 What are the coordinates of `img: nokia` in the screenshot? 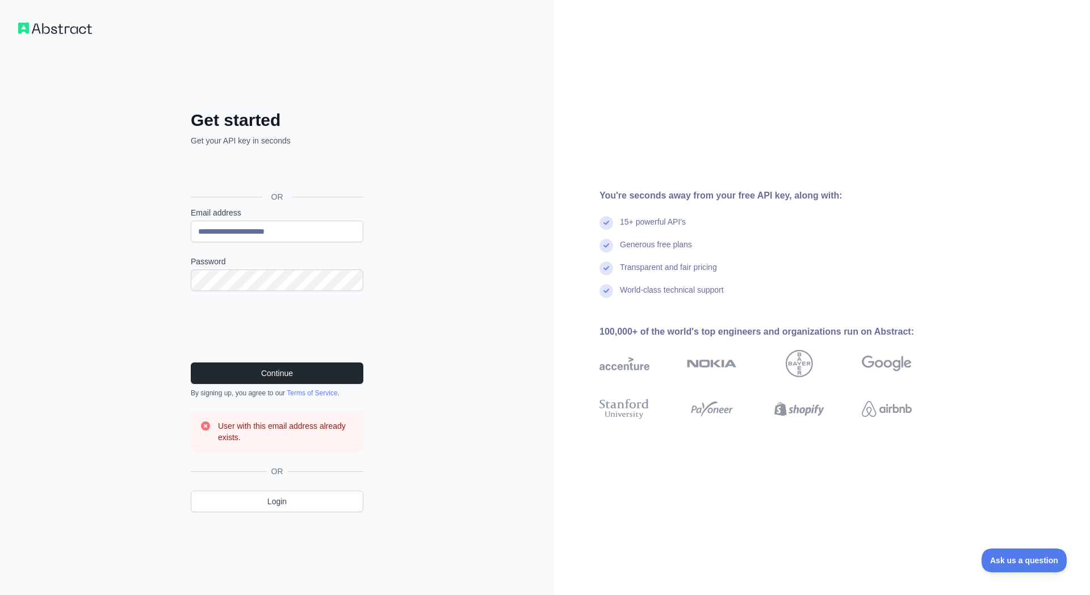 It's located at (712, 364).